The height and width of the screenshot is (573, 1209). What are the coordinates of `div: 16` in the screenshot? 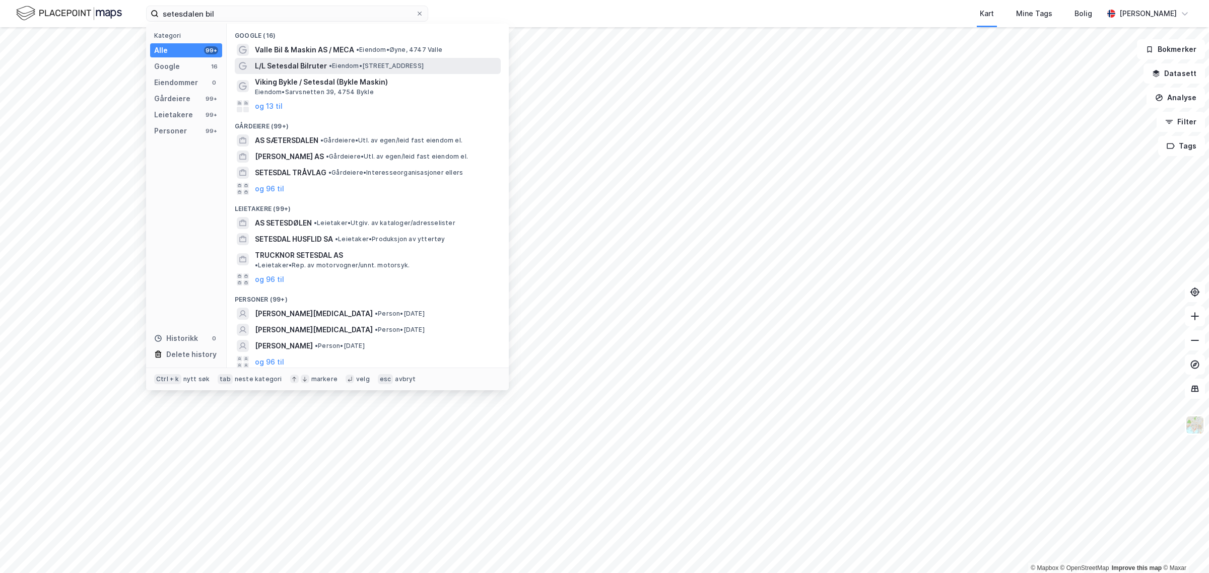 It's located at (214, 67).